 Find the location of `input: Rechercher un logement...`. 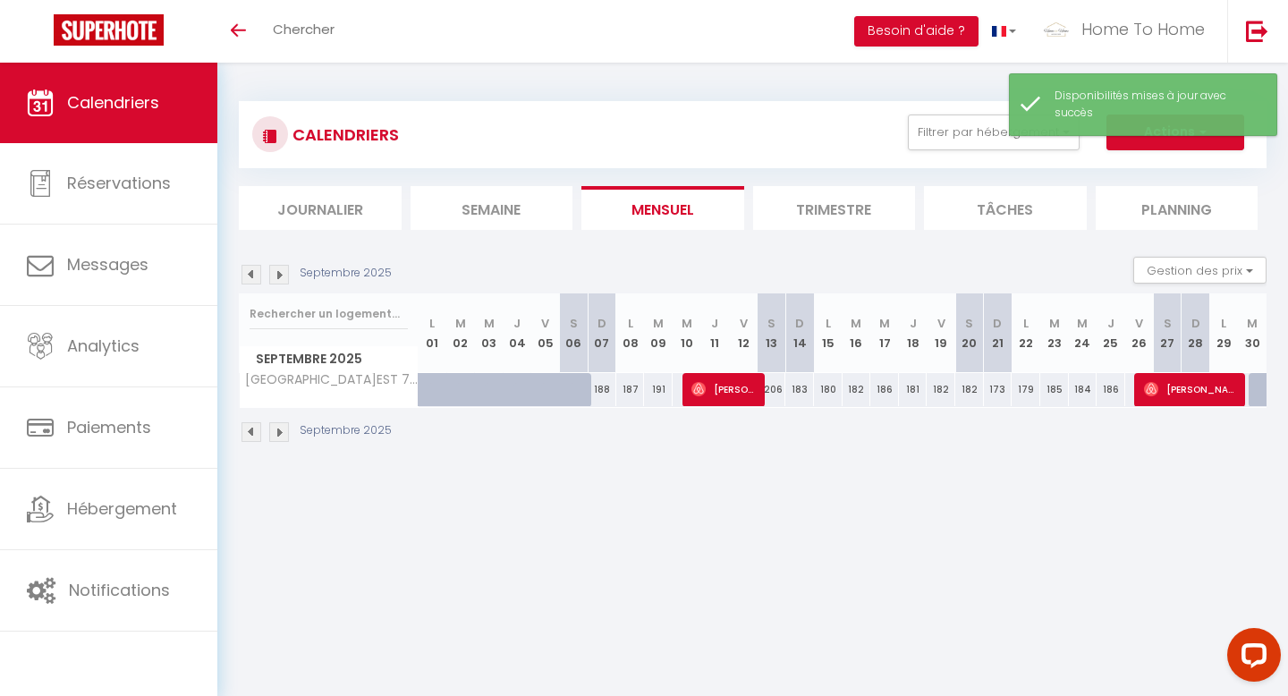

input: Rechercher un logement... is located at coordinates (328, 314).